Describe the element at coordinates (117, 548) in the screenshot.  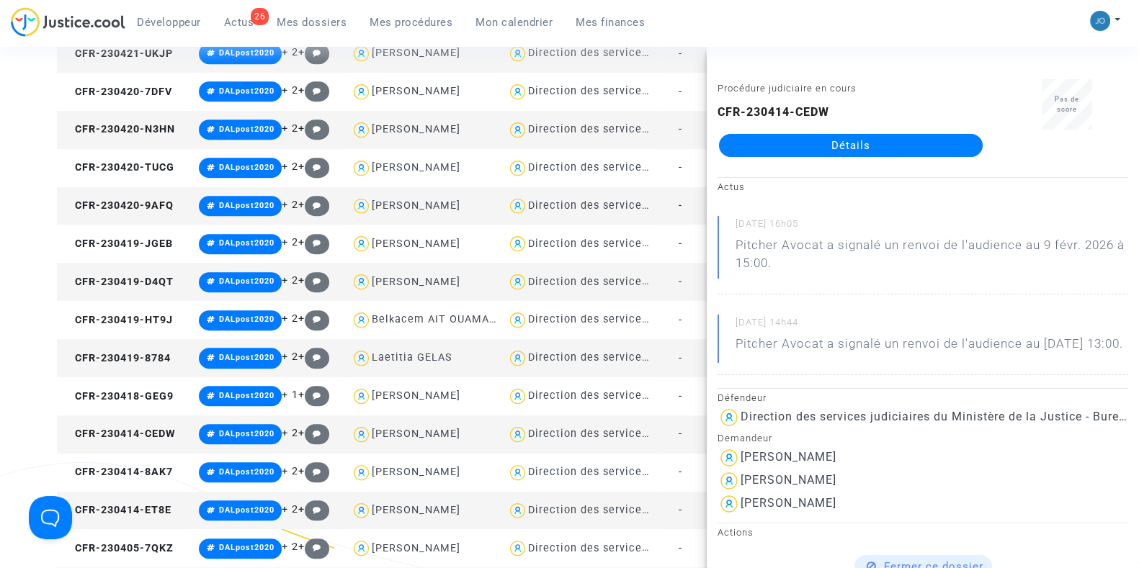
I see `span: CFR-230405-7QKZ` at that location.